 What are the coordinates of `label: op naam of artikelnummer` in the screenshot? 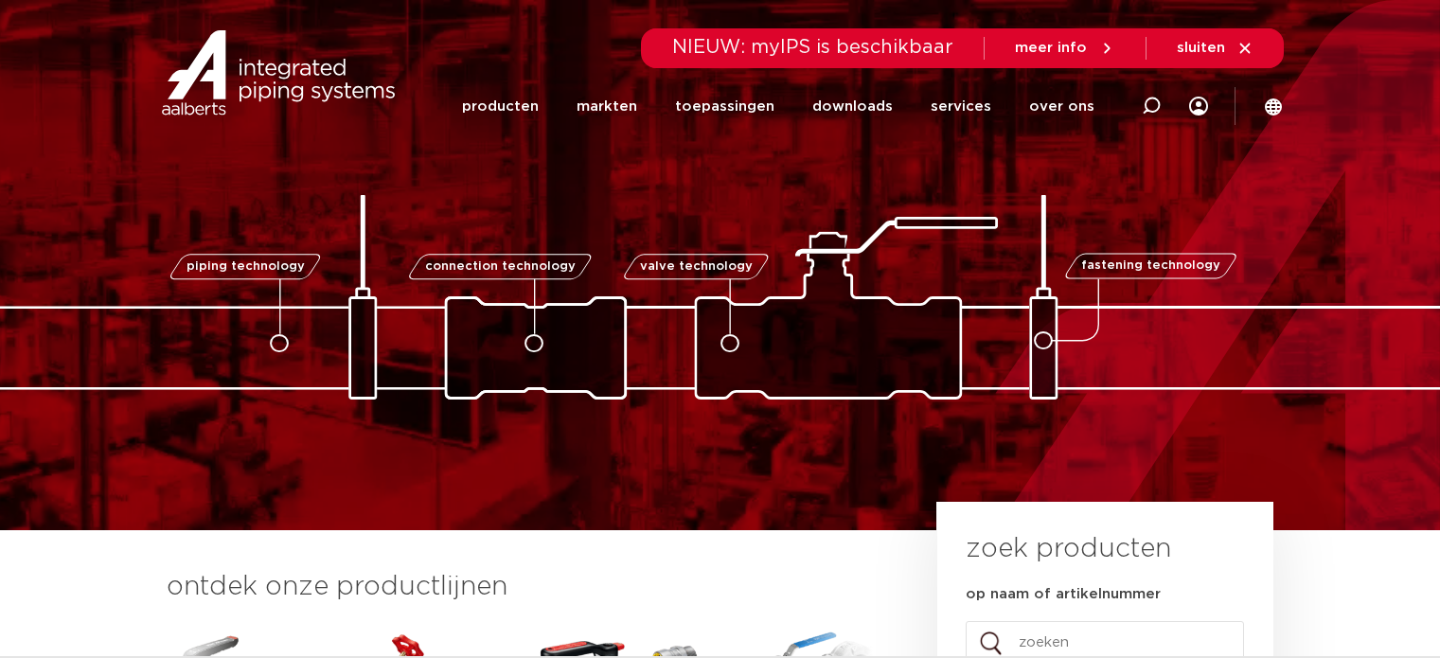 It's located at (1063, 595).